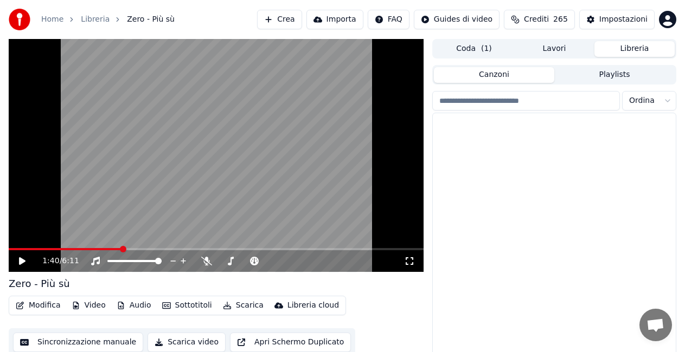  Describe the element at coordinates (456, 20) in the screenshot. I see `button: Guides di video` at that location.